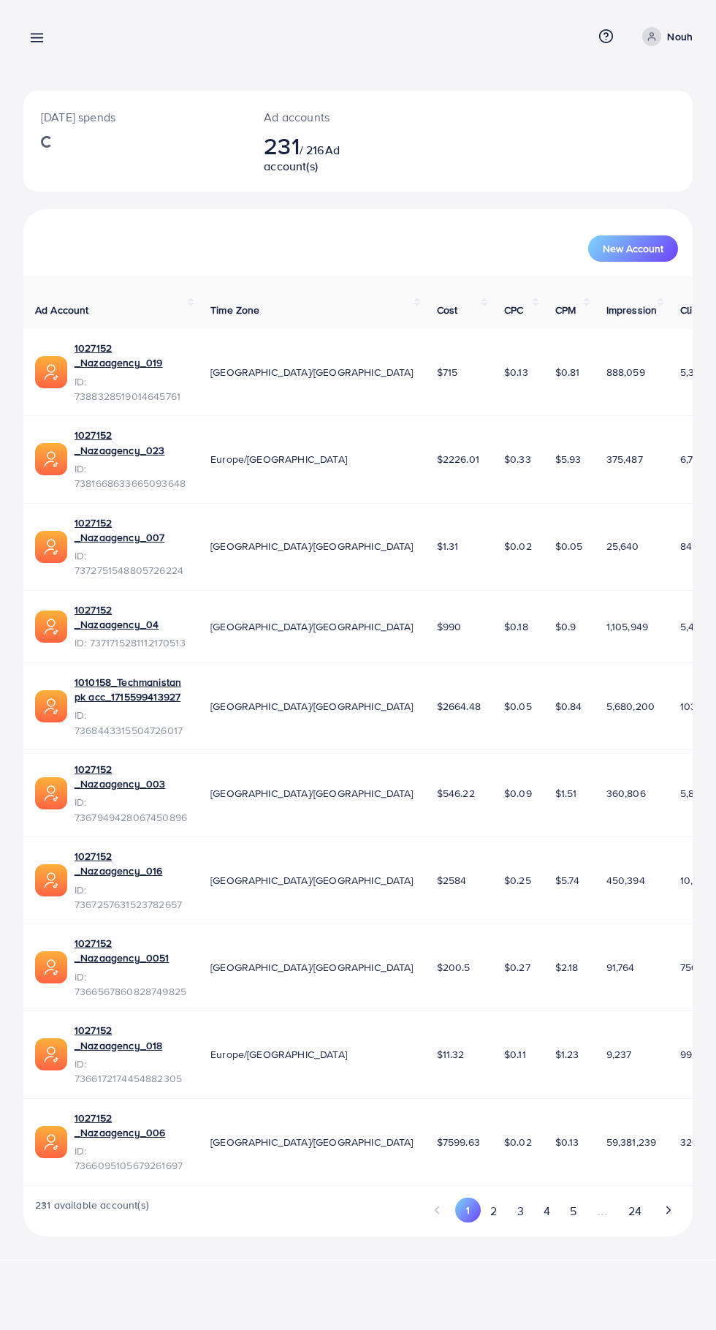 Image resolution: width=716 pixels, height=1330 pixels. Describe the element at coordinates (131, 984) in the screenshot. I see `span: ID: 7366567860828749825` at that location.